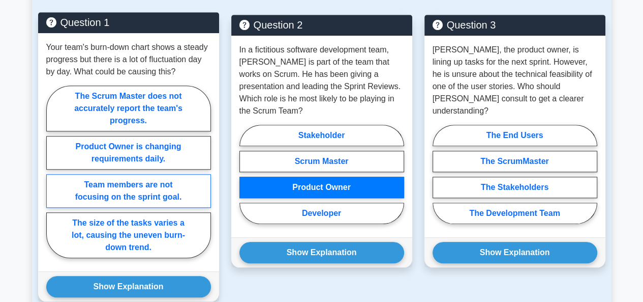 The image size is (643, 302). Describe the element at coordinates (515, 187) in the screenshot. I see `label: The Stakeholders` at that location.